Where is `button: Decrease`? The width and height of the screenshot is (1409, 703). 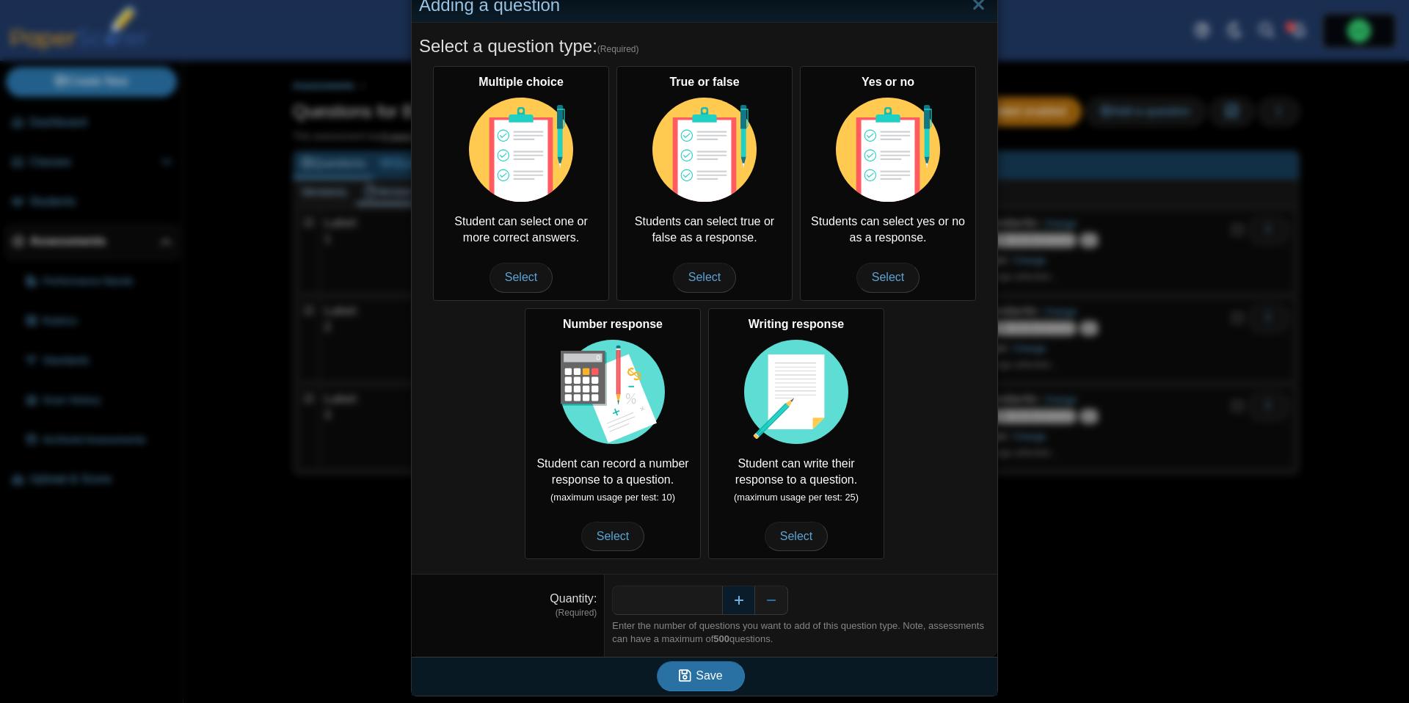 button: Decrease is located at coordinates (771, 600).